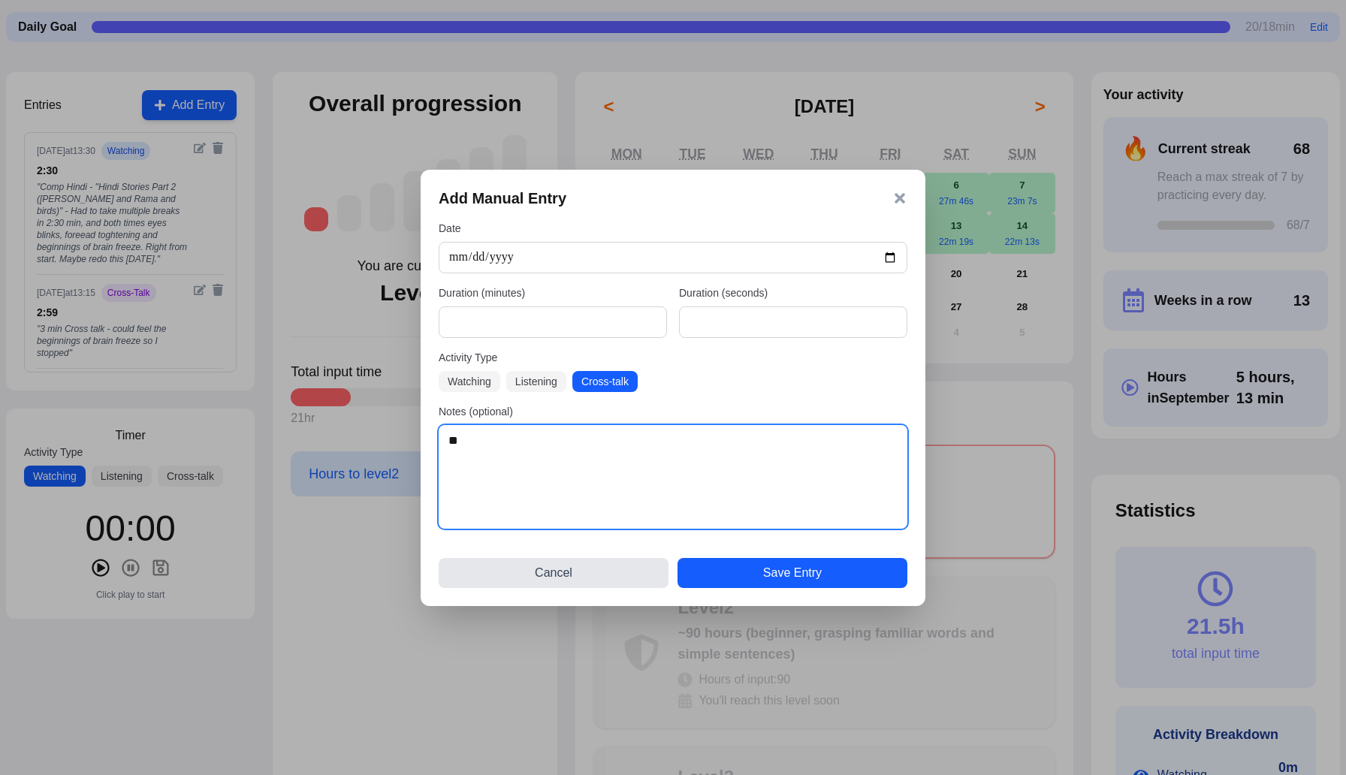  What do you see at coordinates (502, 198) in the screenshot?
I see `h3: Add Manual Entry` at bounding box center [502, 198].